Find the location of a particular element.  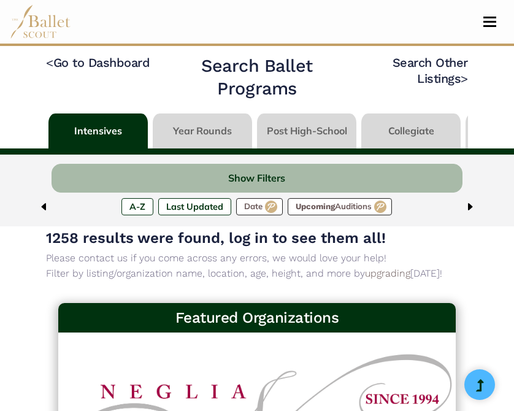

h3: Featured Organizations is located at coordinates (257, 317).